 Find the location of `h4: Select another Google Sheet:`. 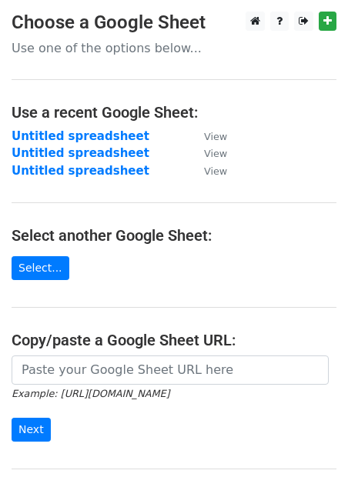

h4: Select another Google Sheet: is located at coordinates (174, 235).